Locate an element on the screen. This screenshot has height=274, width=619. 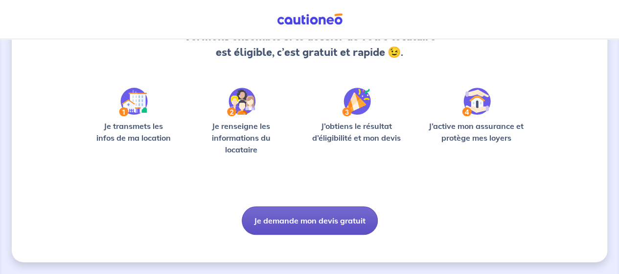
p: Je renseigne les informations du locataire is located at coordinates (241, 138).